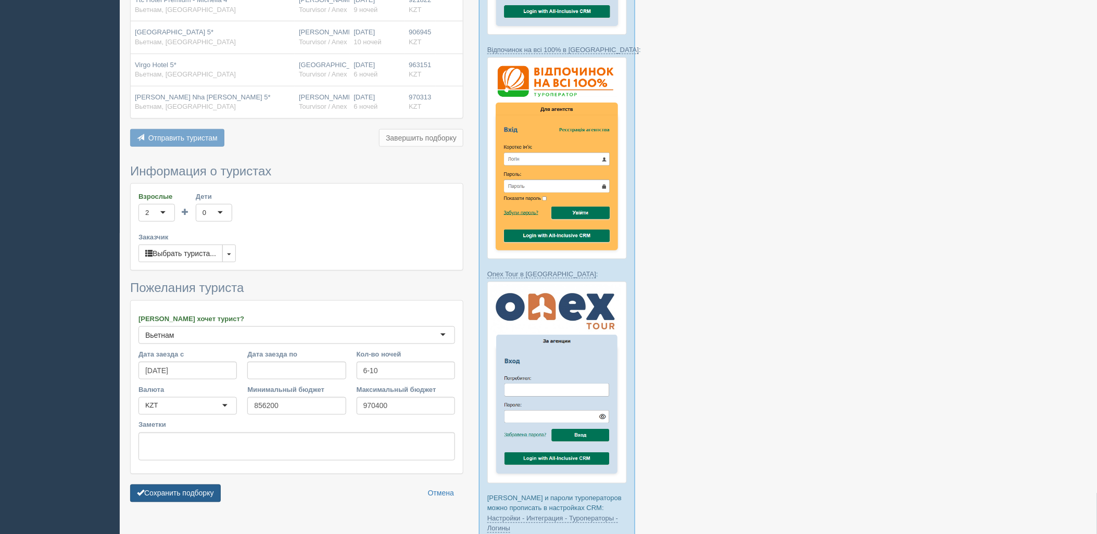  Describe the element at coordinates (441, 494) in the screenshot. I see `a: Отмена` at that location.